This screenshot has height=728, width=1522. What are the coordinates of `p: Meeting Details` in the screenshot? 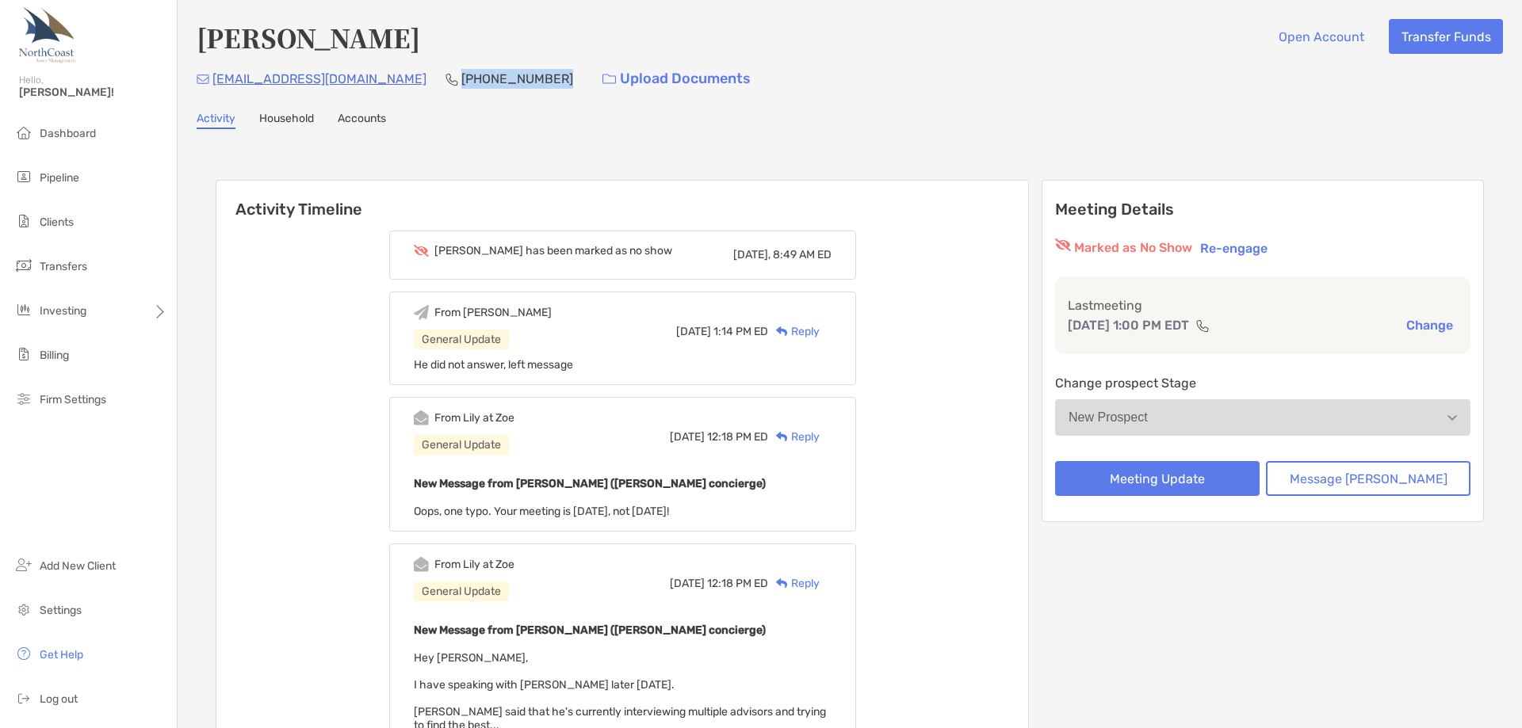 It's located at (1263, 209).